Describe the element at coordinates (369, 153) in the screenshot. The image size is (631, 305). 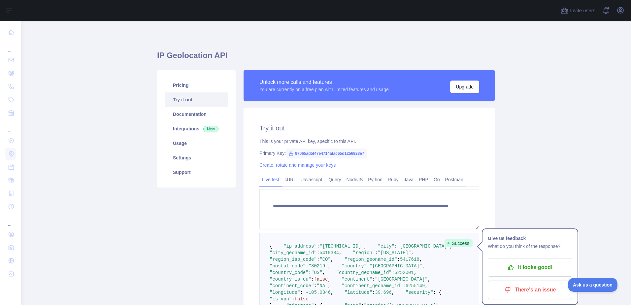
I see `div: Primary Key:` at that location.